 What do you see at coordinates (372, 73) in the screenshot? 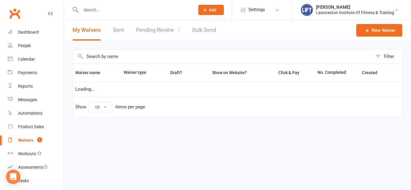
I see `button: Created` at bounding box center [372, 73].